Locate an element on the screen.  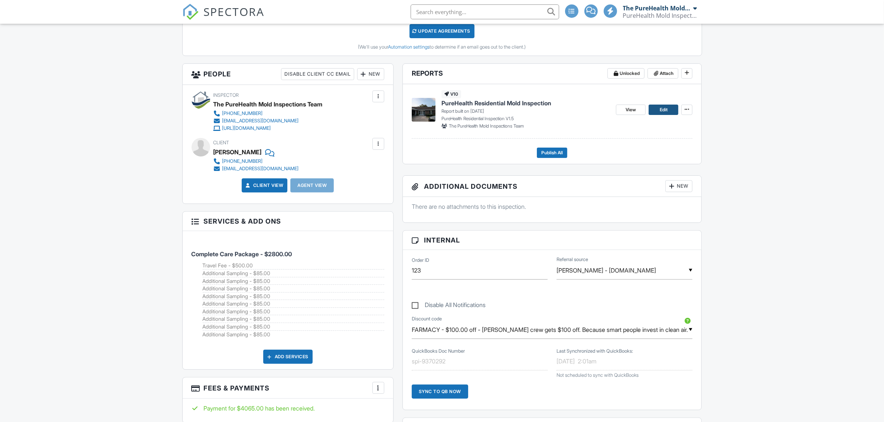
img: The Best Home Inspection Software - Spectora is located at coordinates (190, 12).